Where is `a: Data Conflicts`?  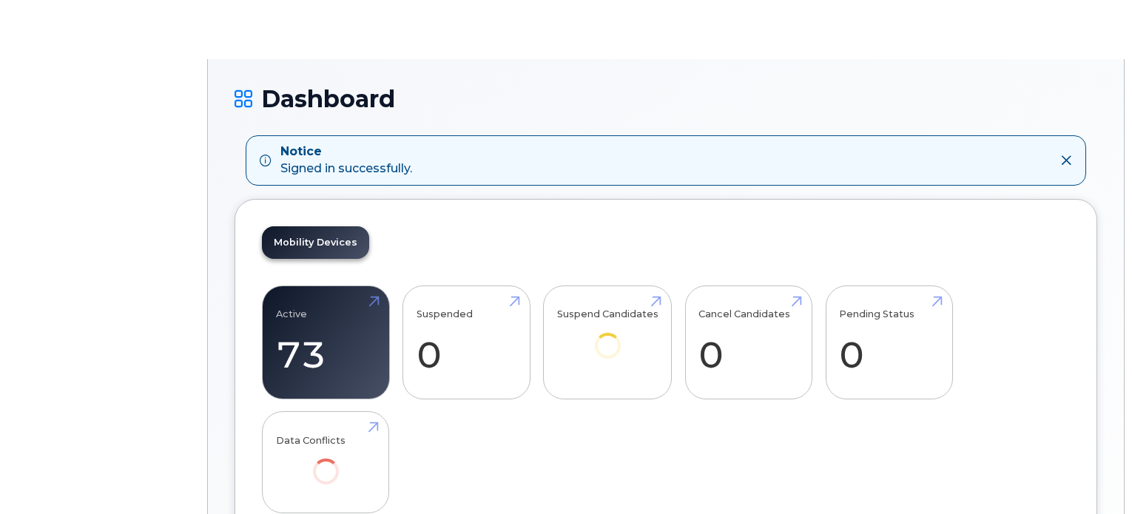 a: Data Conflicts is located at coordinates (325, 462).